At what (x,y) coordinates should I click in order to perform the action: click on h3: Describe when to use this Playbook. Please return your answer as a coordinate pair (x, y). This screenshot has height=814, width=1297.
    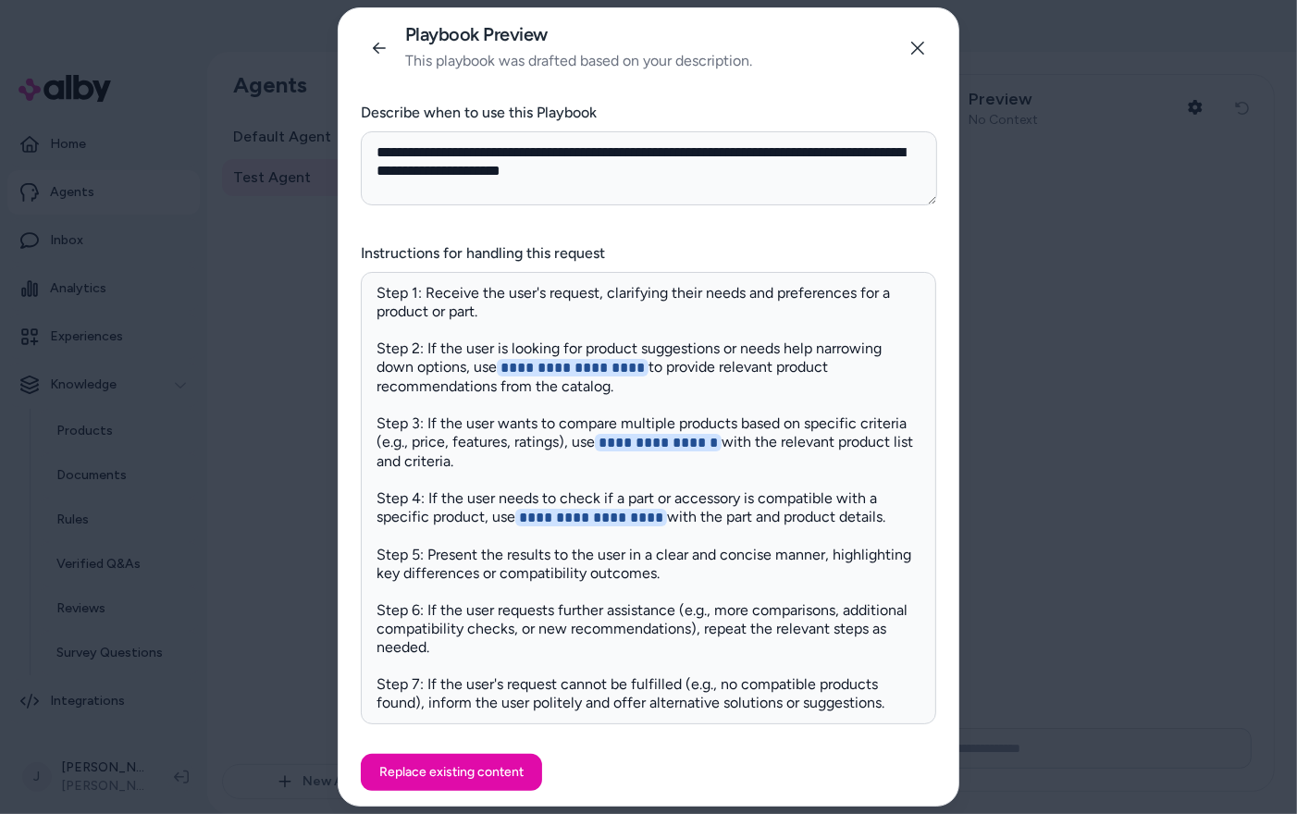
    Looking at the image, I should click on (649, 113).